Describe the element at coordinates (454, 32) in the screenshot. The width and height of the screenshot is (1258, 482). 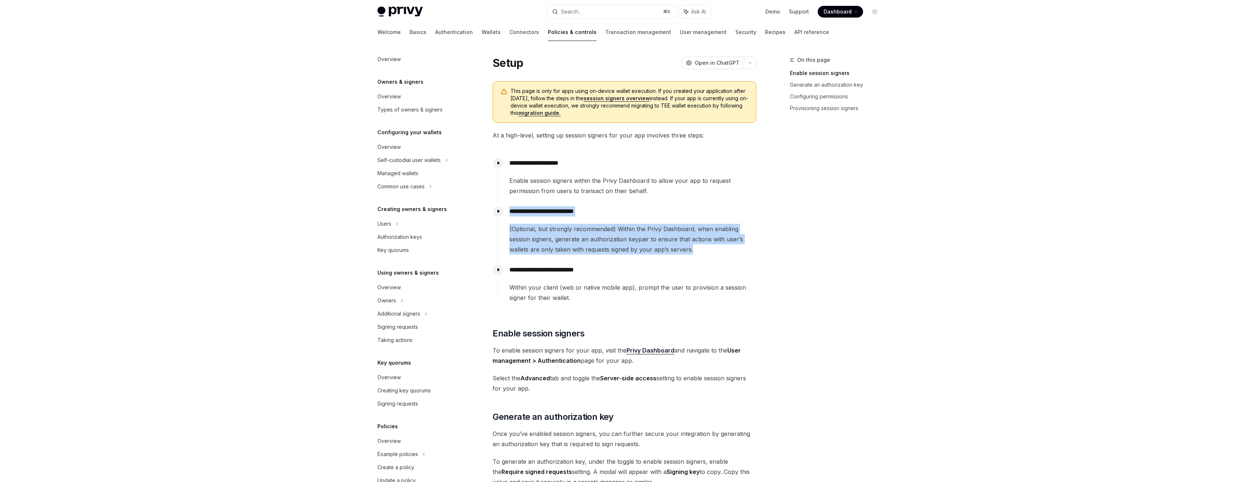
I see `a: Authentication` at that location.